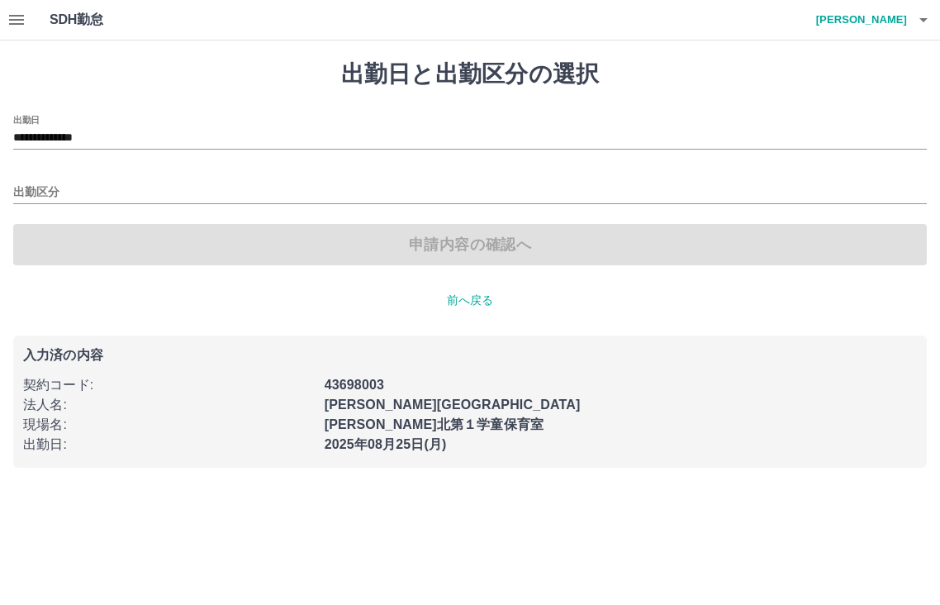 The width and height of the screenshot is (940, 605). Describe the element at coordinates (169, 444) in the screenshot. I see `p: 出勤日 :` at that location.